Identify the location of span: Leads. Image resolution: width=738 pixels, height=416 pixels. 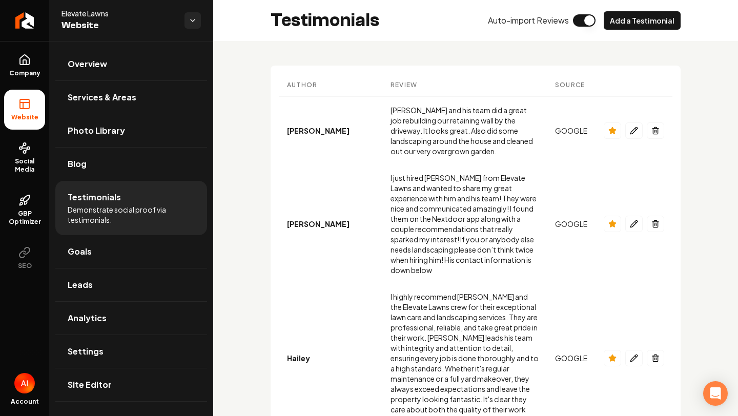
(80, 285).